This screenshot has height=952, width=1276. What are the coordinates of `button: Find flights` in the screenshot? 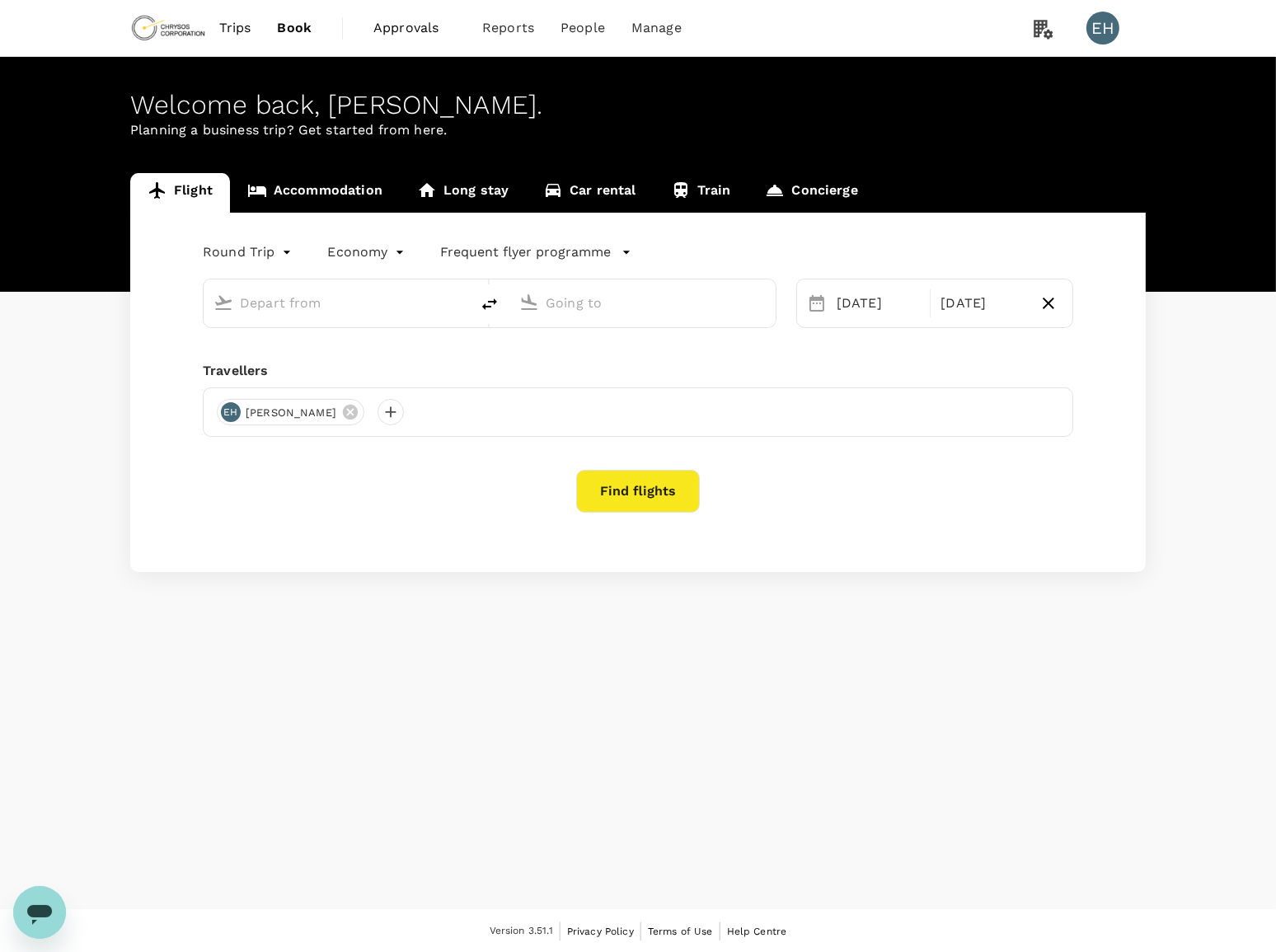 It's located at (638, 491).